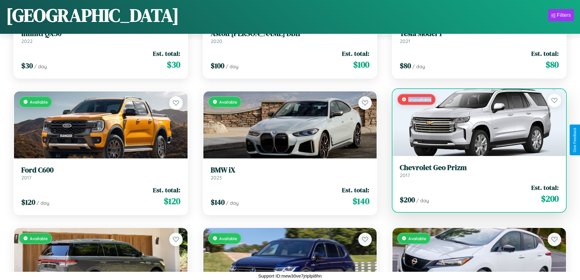 This screenshot has width=580, height=280. What do you see at coordinates (101, 33) in the screenshot?
I see `h3: Infiniti QX30` at bounding box center [101, 33].